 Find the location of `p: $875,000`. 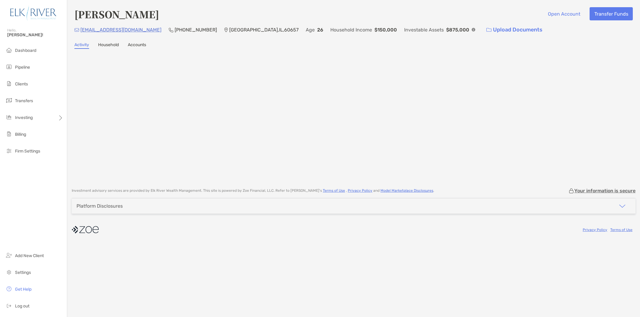

p: $875,000 is located at coordinates (458, 30).